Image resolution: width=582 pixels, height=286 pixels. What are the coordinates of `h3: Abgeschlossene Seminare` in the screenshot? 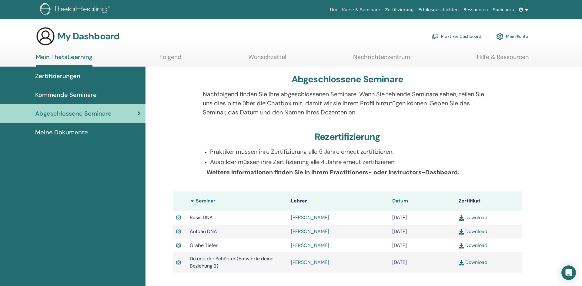 It's located at (347, 79).